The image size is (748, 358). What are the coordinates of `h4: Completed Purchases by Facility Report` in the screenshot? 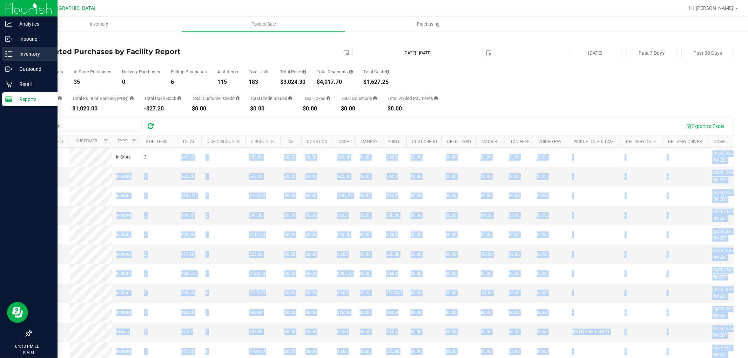 It's located at (148, 52).